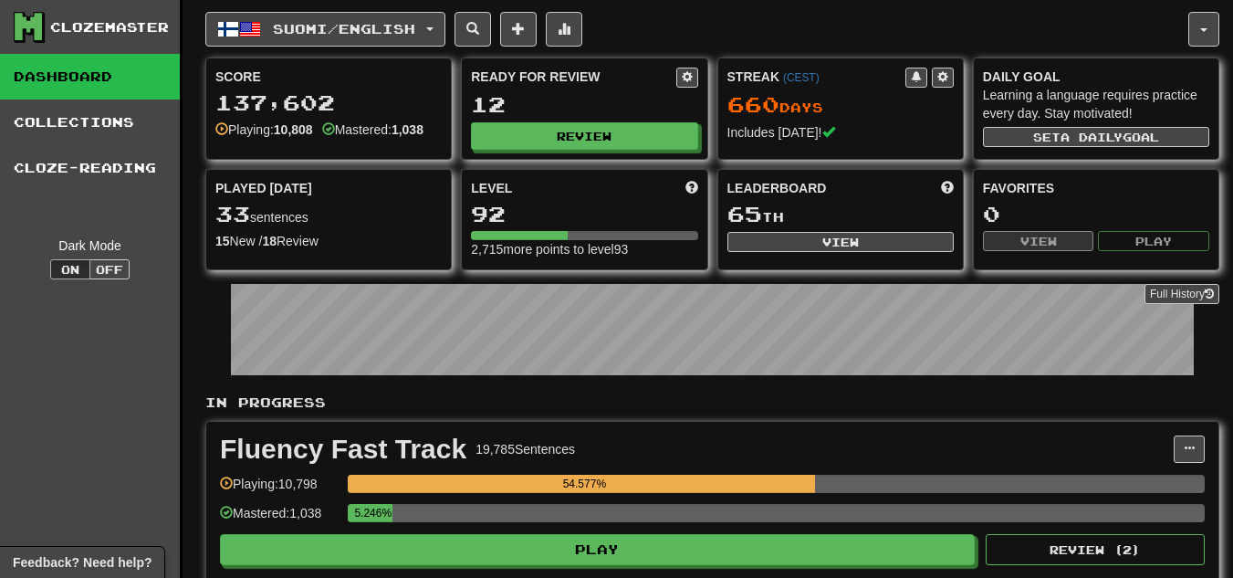 The height and width of the screenshot is (578, 1233). I want to click on div: Ready for Review, so click(573, 77).